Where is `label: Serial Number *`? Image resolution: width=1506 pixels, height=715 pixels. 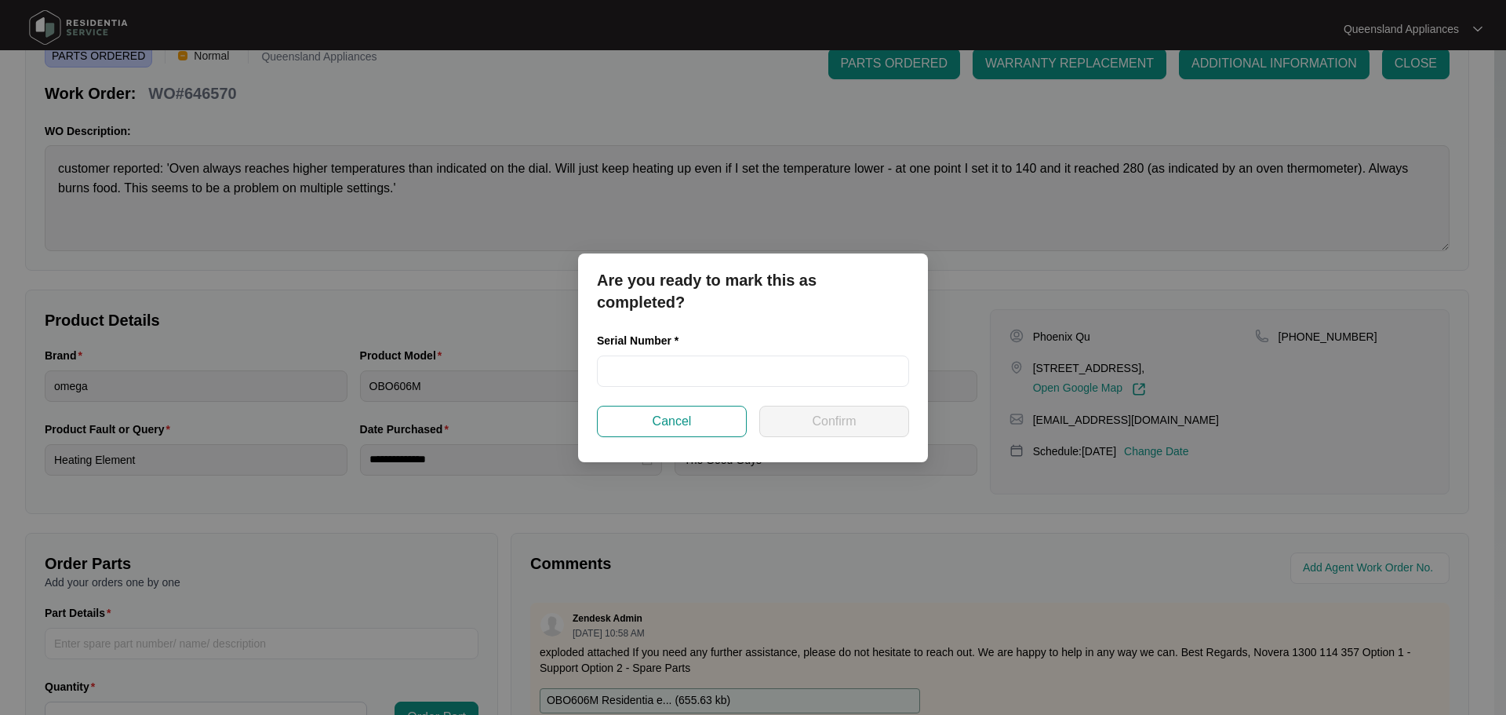
label: Serial Number * is located at coordinates (643, 340).